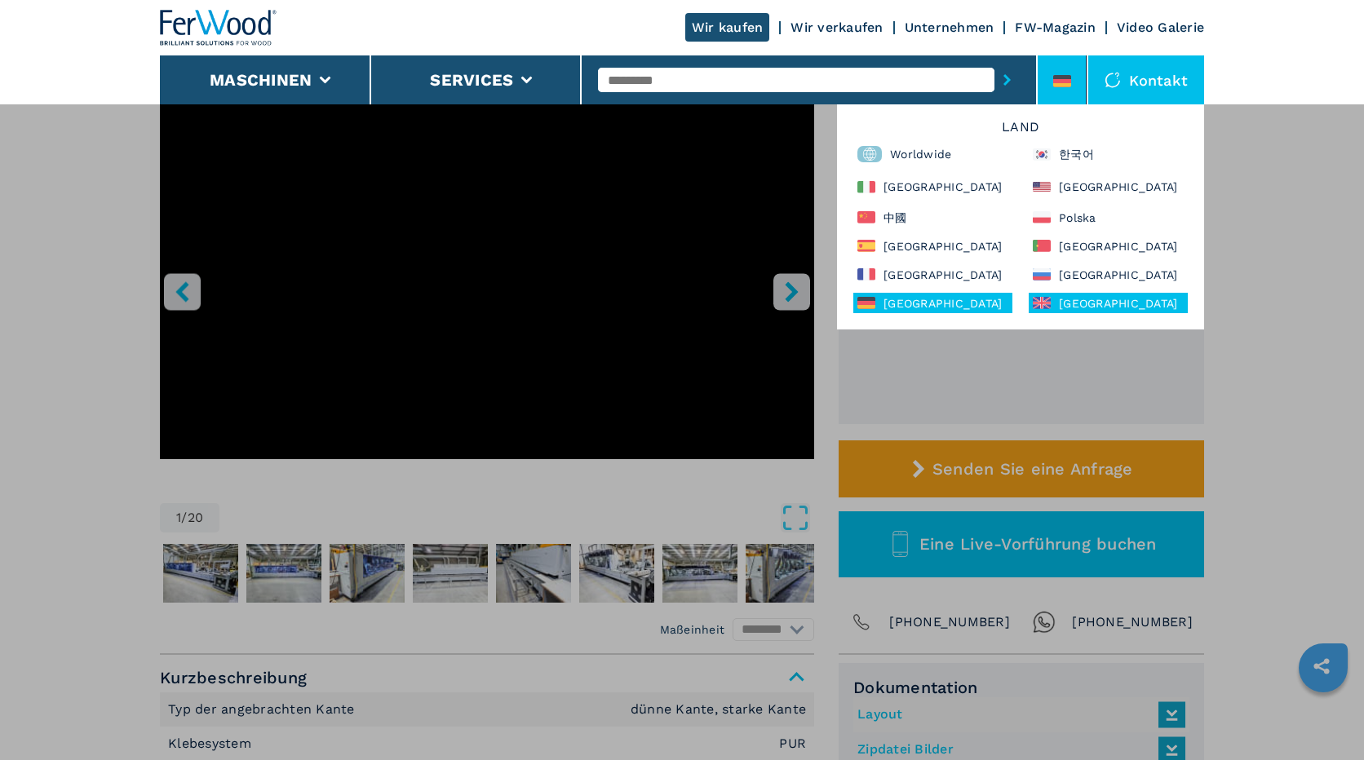 The image size is (1364, 760). I want to click on img: Ferwood, so click(219, 28).